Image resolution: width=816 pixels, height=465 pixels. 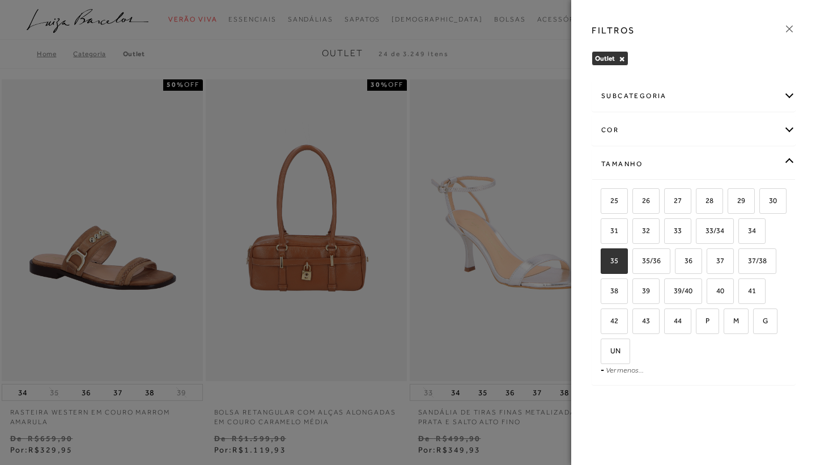 What do you see at coordinates (636, 322) in the screenshot?
I see `input: 43` at bounding box center [636, 322].